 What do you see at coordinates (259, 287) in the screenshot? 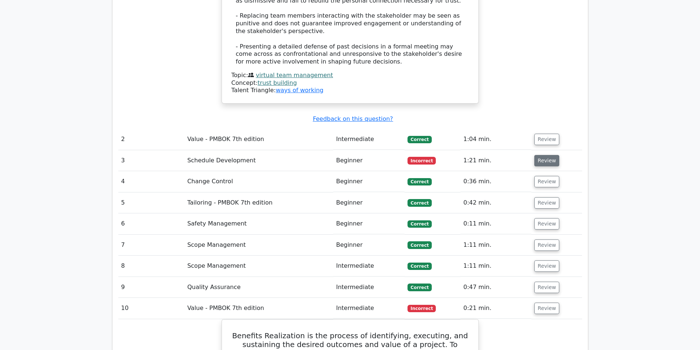
I see `td: Quality Assurance` at bounding box center [259, 287].